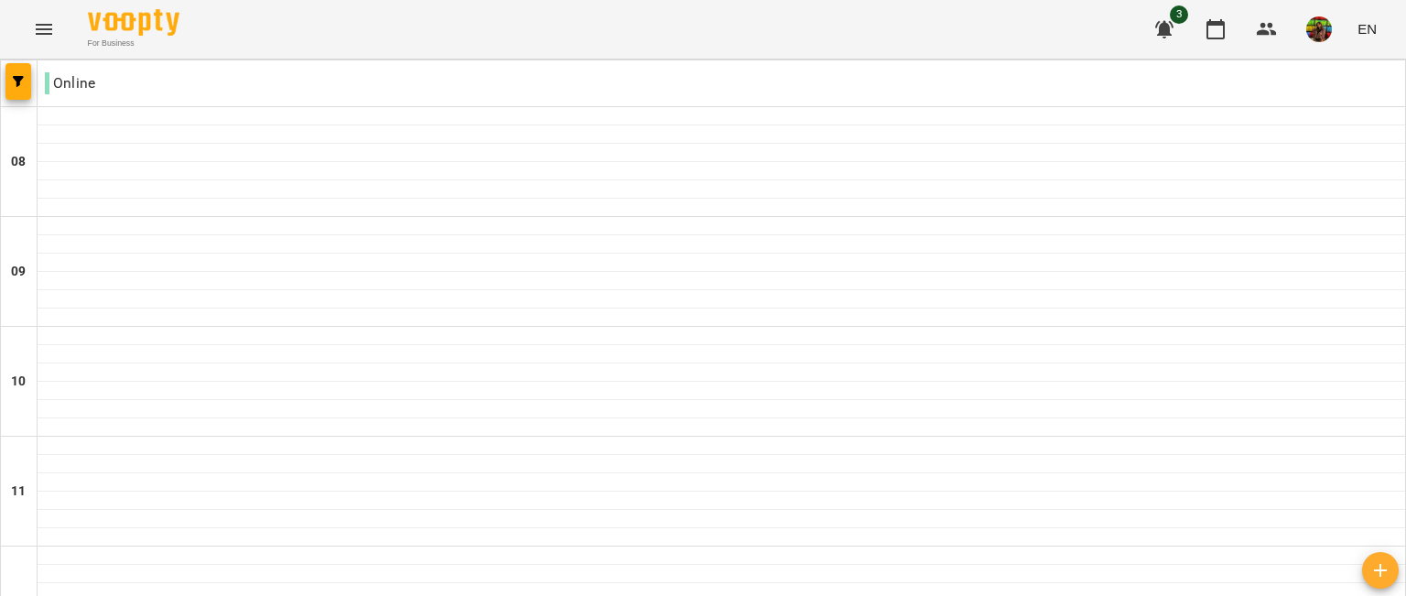 Image resolution: width=1406 pixels, height=596 pixels. Describe the element at coordinates (134, 43) in the screenshot. I see `span: For Business` at that location.